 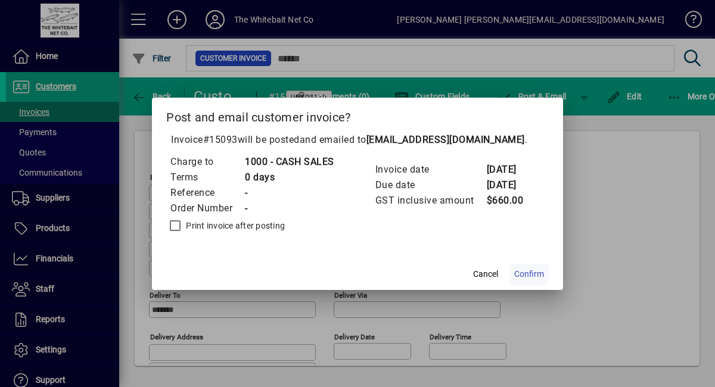 I want to click on span: and emailed to, so click(x=412, y=139).